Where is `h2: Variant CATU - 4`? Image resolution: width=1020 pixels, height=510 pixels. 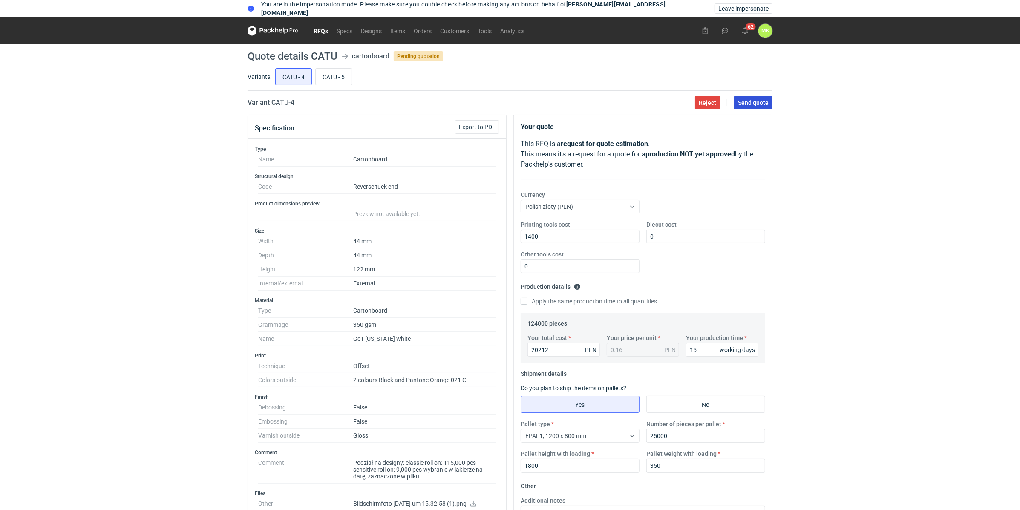 h2: Variant CATU - 4 is located at coordinates (271, 103).